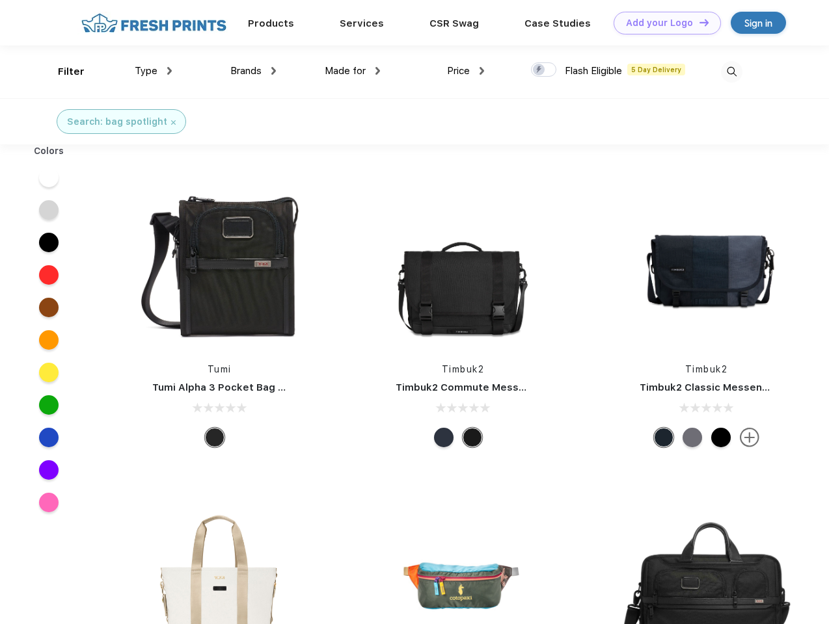 The height and width of the screenshot is (624, 829). I want to click on div: Colors, so click(49, 151).